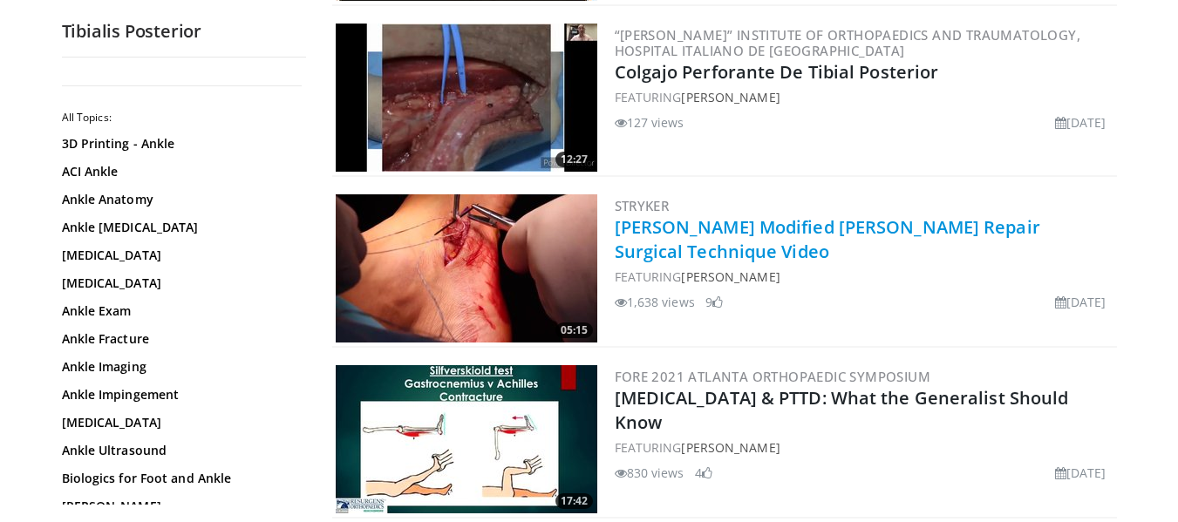 This screenshot has width=1178, height=522. I want to click on a: 05:15, so click(467, 269).